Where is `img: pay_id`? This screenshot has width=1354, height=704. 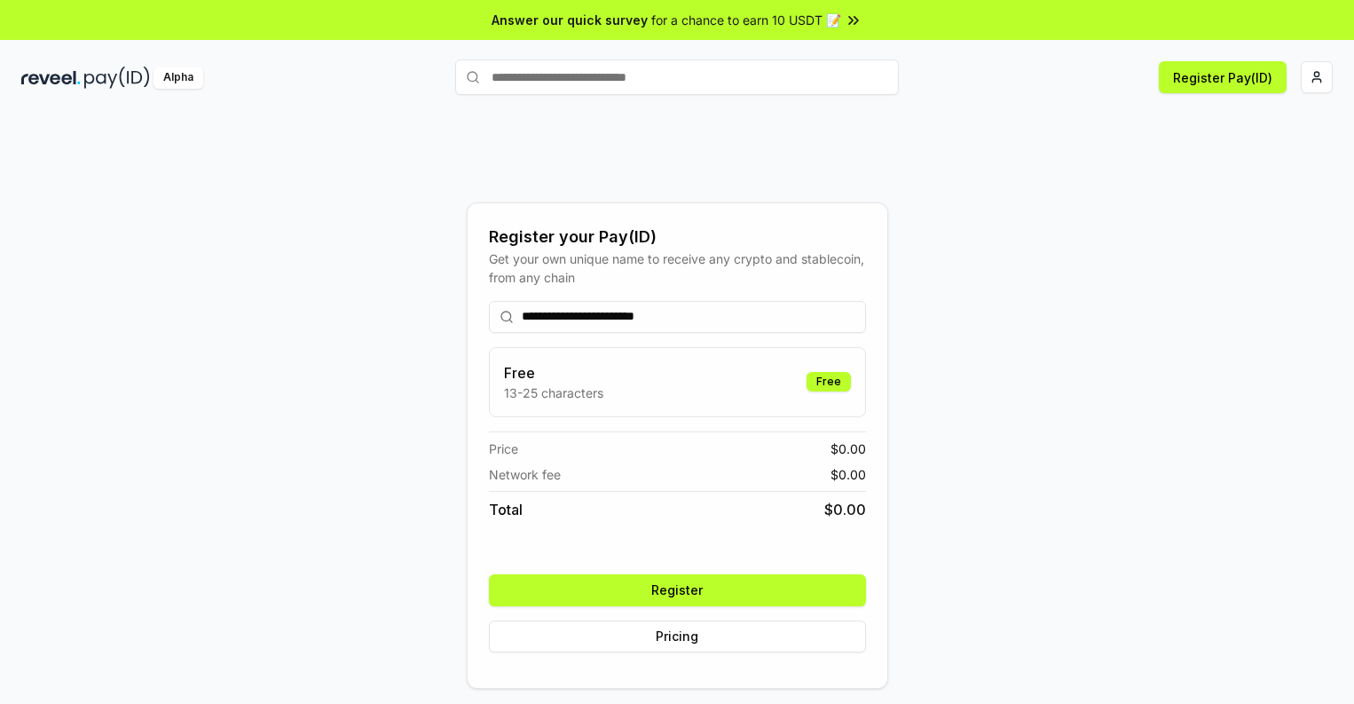
img: pay_id is located at coordinates (117, 77).